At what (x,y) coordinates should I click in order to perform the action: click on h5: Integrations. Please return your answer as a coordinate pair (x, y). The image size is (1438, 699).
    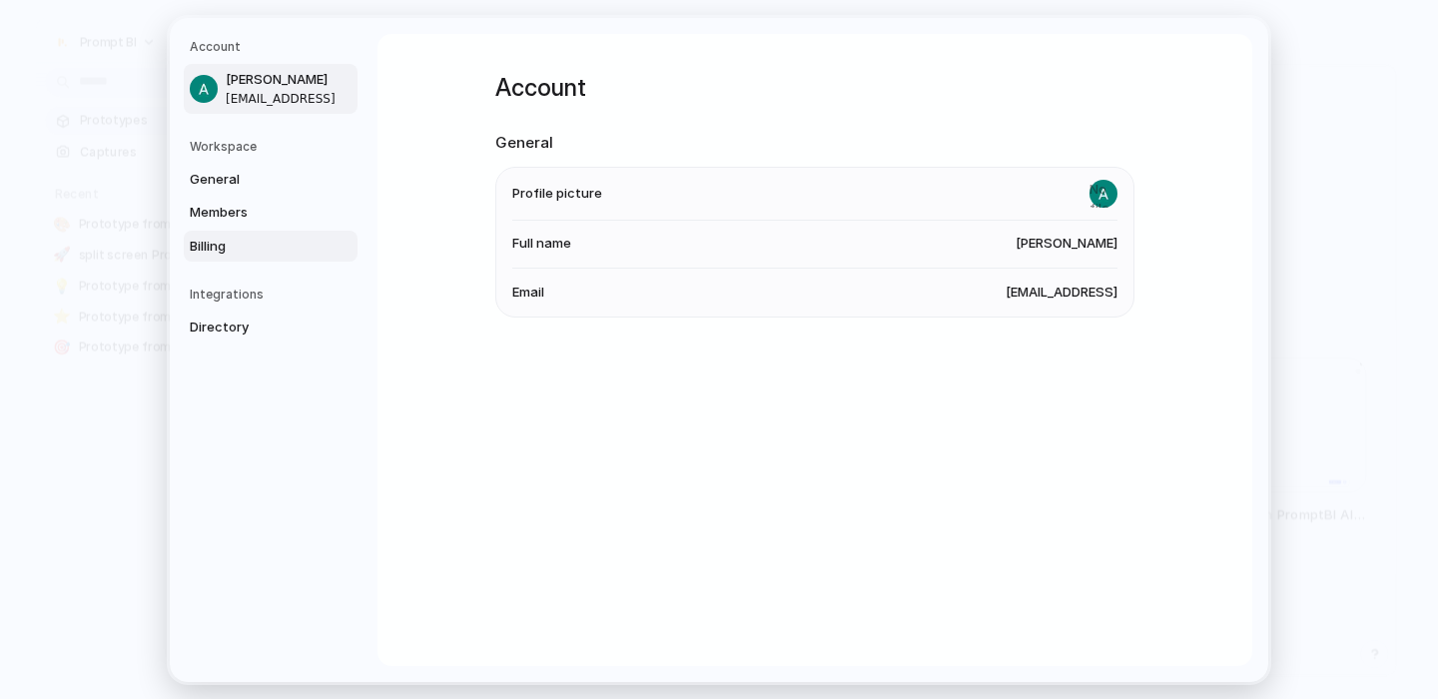
    Looking at the image, I should click on (274, 295).